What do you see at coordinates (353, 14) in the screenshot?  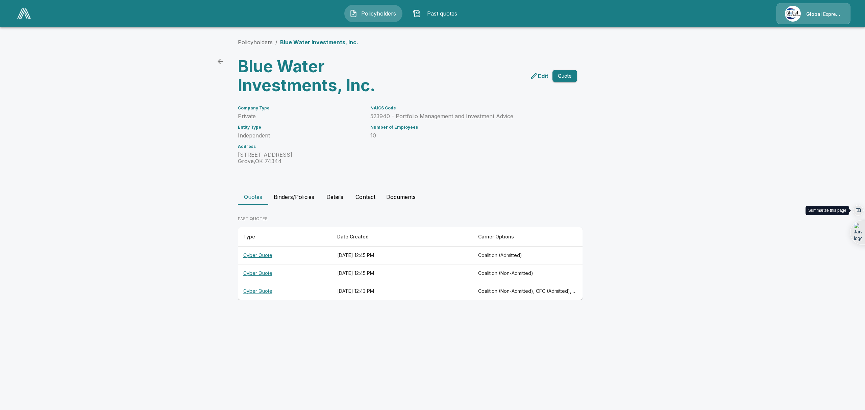 I see `img: Policyholders Icon` at bounding box center [353, 14].